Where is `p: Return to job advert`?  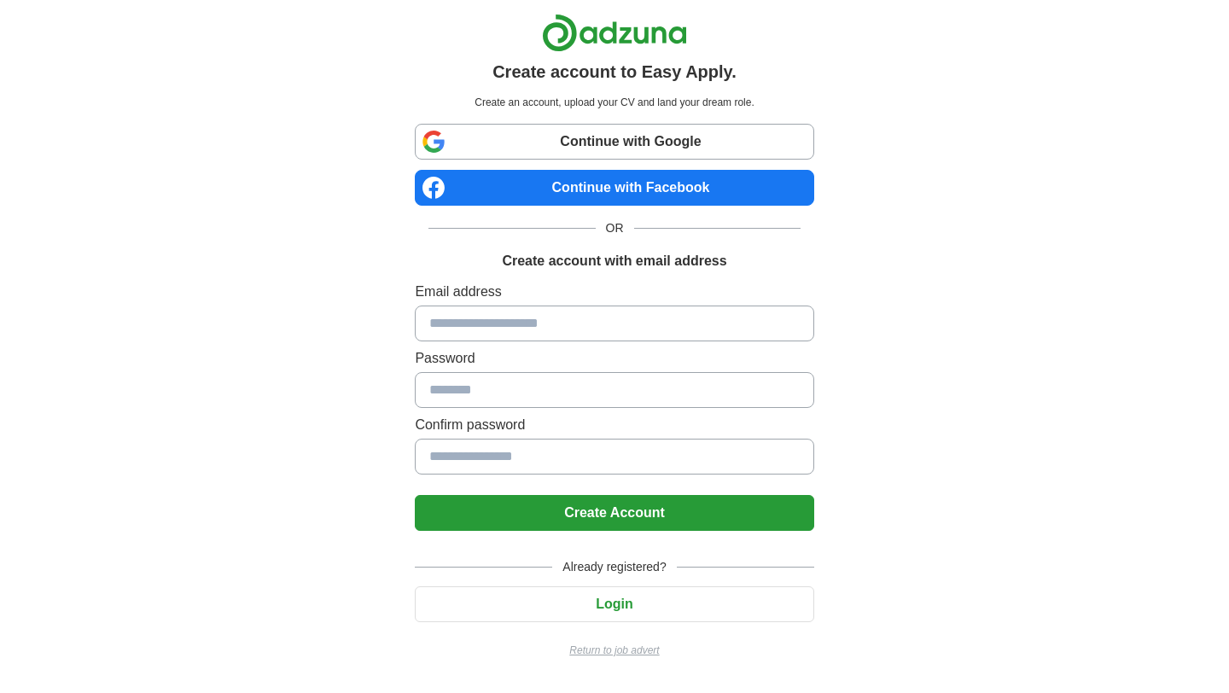 p: Return to job advert is located at coordinates (614, 650).